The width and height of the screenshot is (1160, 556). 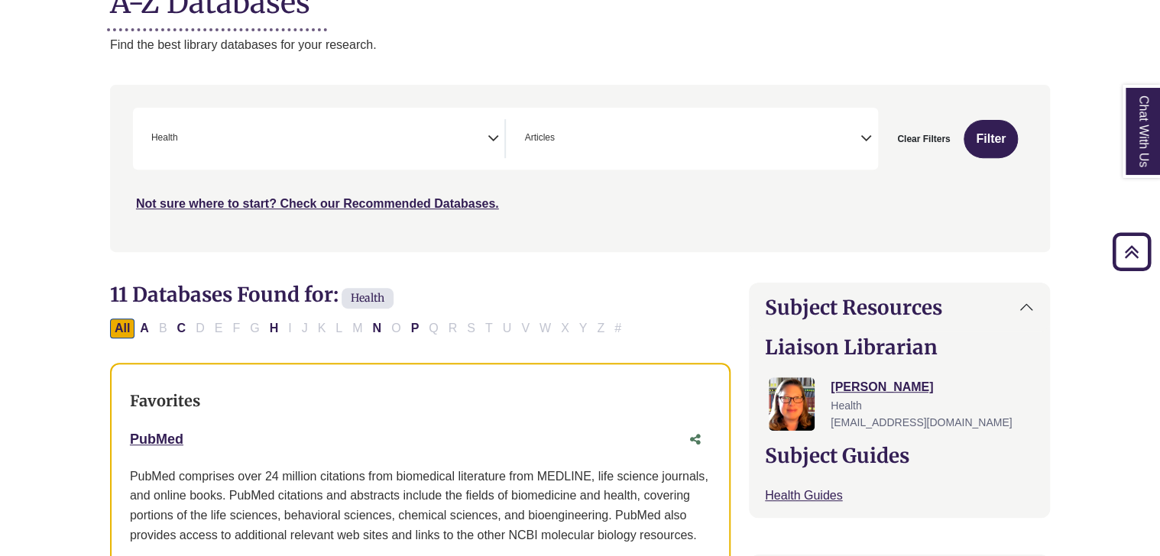 I want to click on button: All, so click(x=122, y=329).